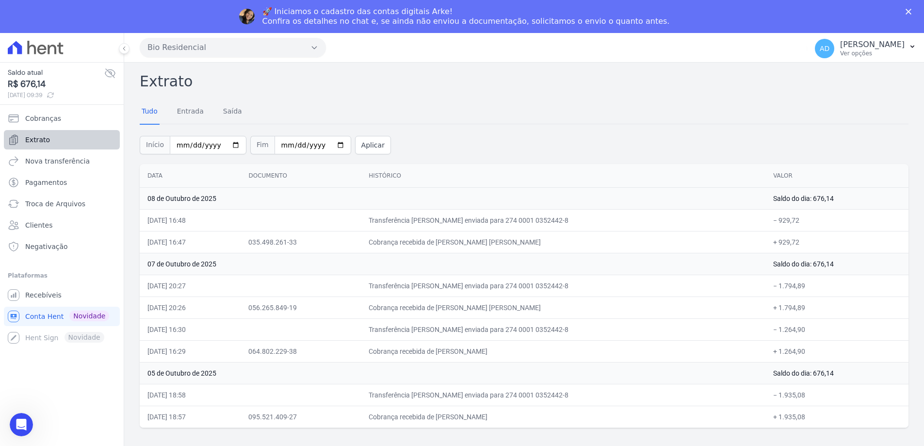  I want to click on a: Nova transferência, so click(62, 161).